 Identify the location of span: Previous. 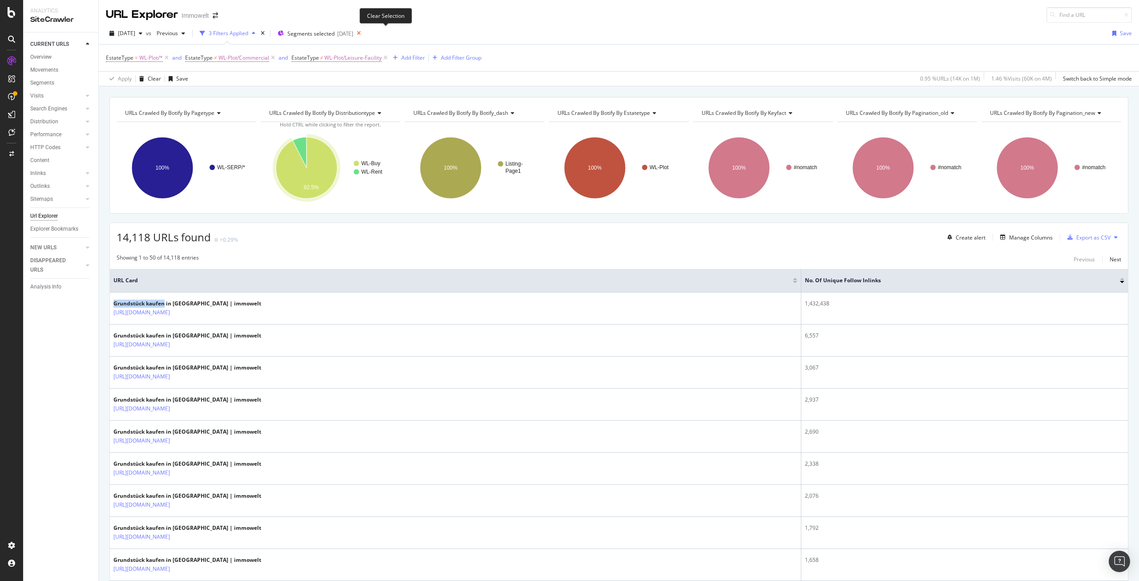
(166, 33).